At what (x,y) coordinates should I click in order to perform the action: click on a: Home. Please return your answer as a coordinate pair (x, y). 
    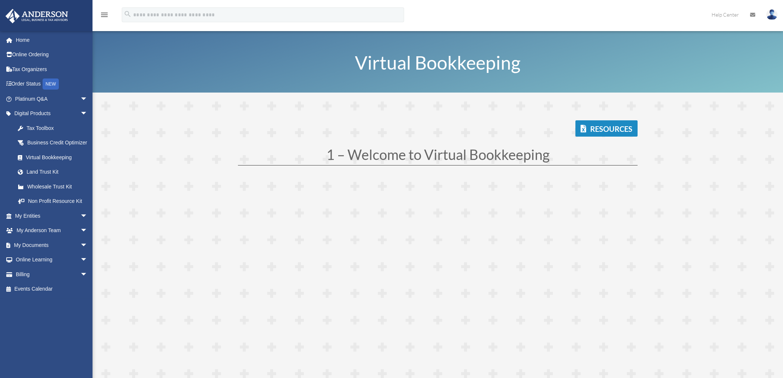
    Looking at the image, I should click on (52, 40).